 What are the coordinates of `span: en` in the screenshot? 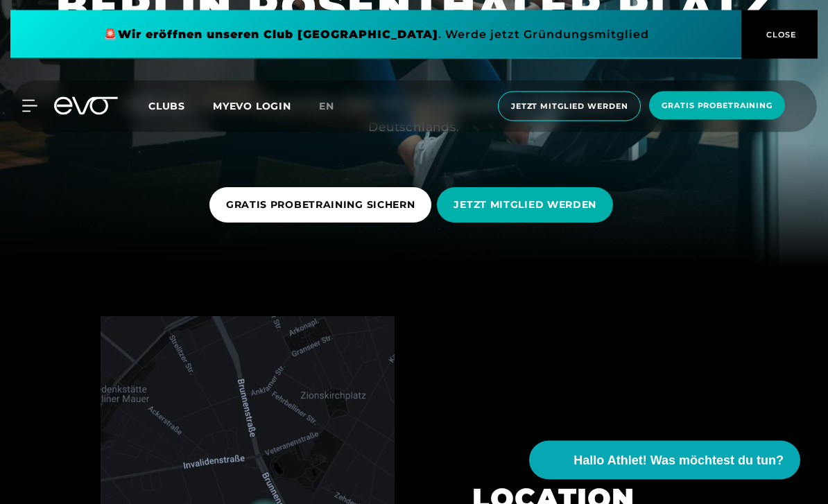 It's located at (327, 106).